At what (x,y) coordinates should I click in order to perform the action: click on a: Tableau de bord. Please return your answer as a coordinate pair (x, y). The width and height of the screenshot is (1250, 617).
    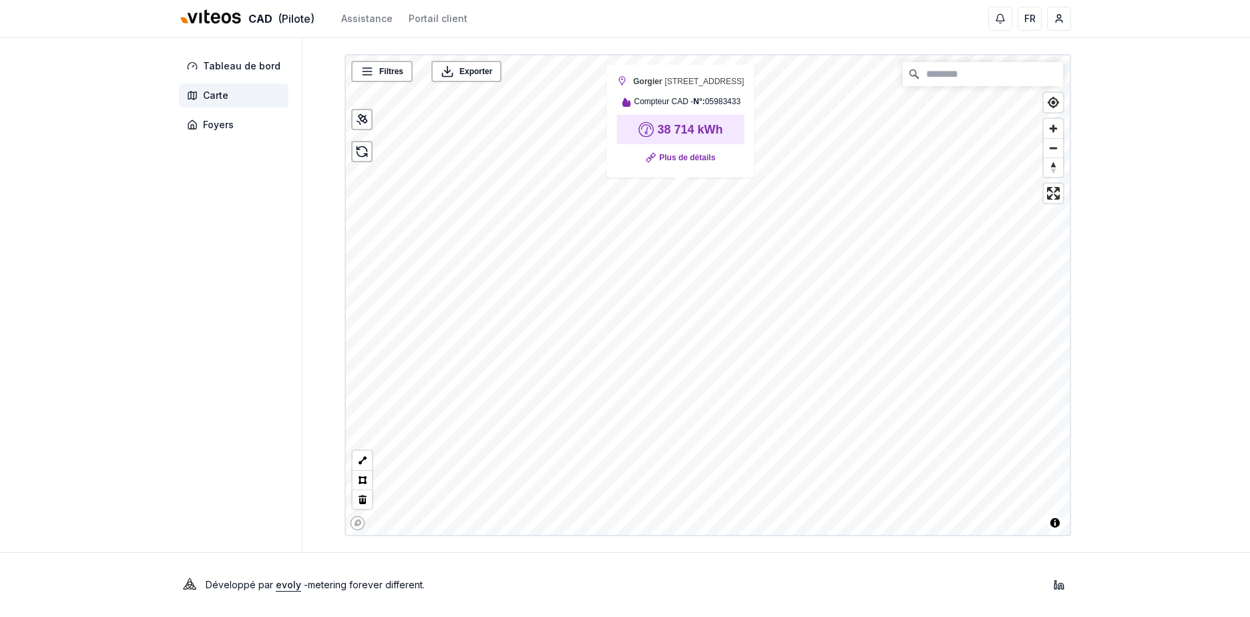
    Looking at the image, I should click on (236, 66).